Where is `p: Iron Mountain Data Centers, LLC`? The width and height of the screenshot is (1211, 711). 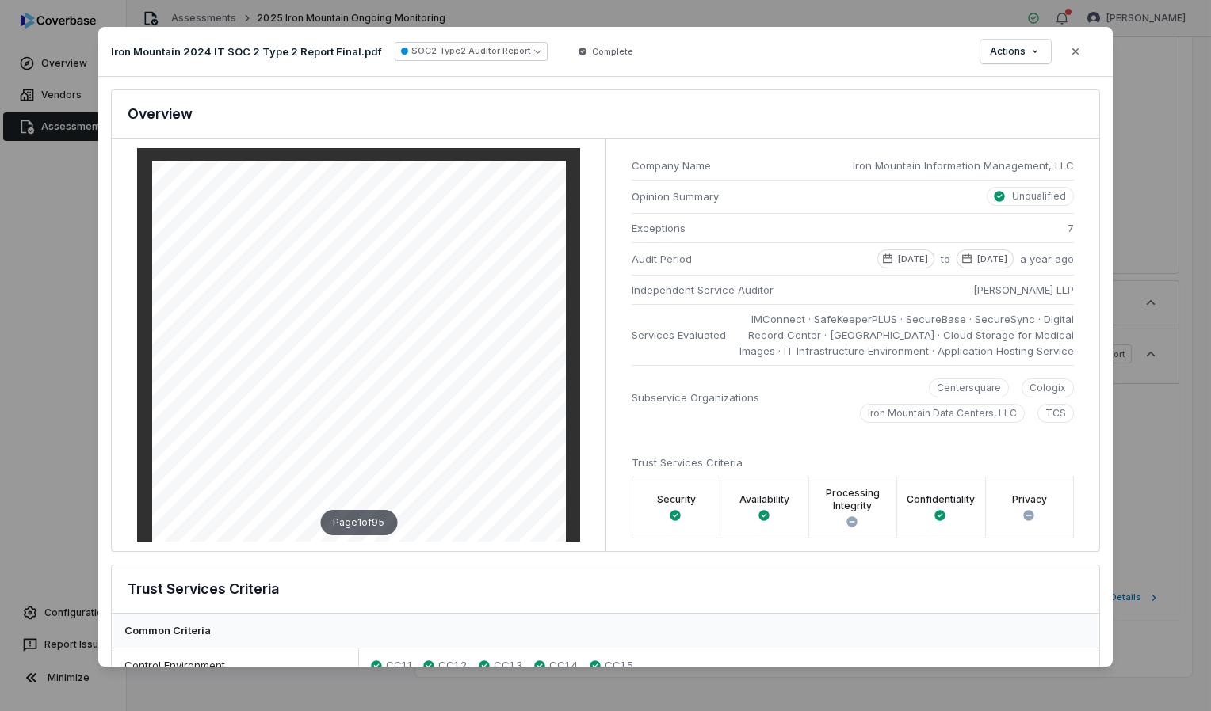 p: Iron Mountain Data Centers, LLC is located at coordinates (942, 414).